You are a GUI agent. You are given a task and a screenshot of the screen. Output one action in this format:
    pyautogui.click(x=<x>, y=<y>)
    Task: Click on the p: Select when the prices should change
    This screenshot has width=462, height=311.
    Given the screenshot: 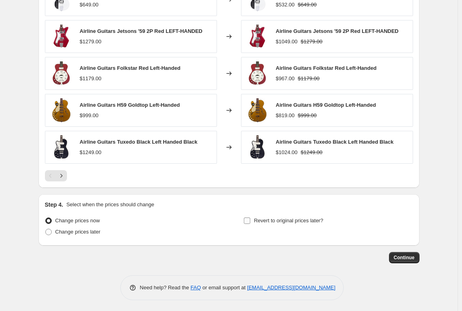 What is the action you would take?
    pyautogui.click(x=110, y=204)
    